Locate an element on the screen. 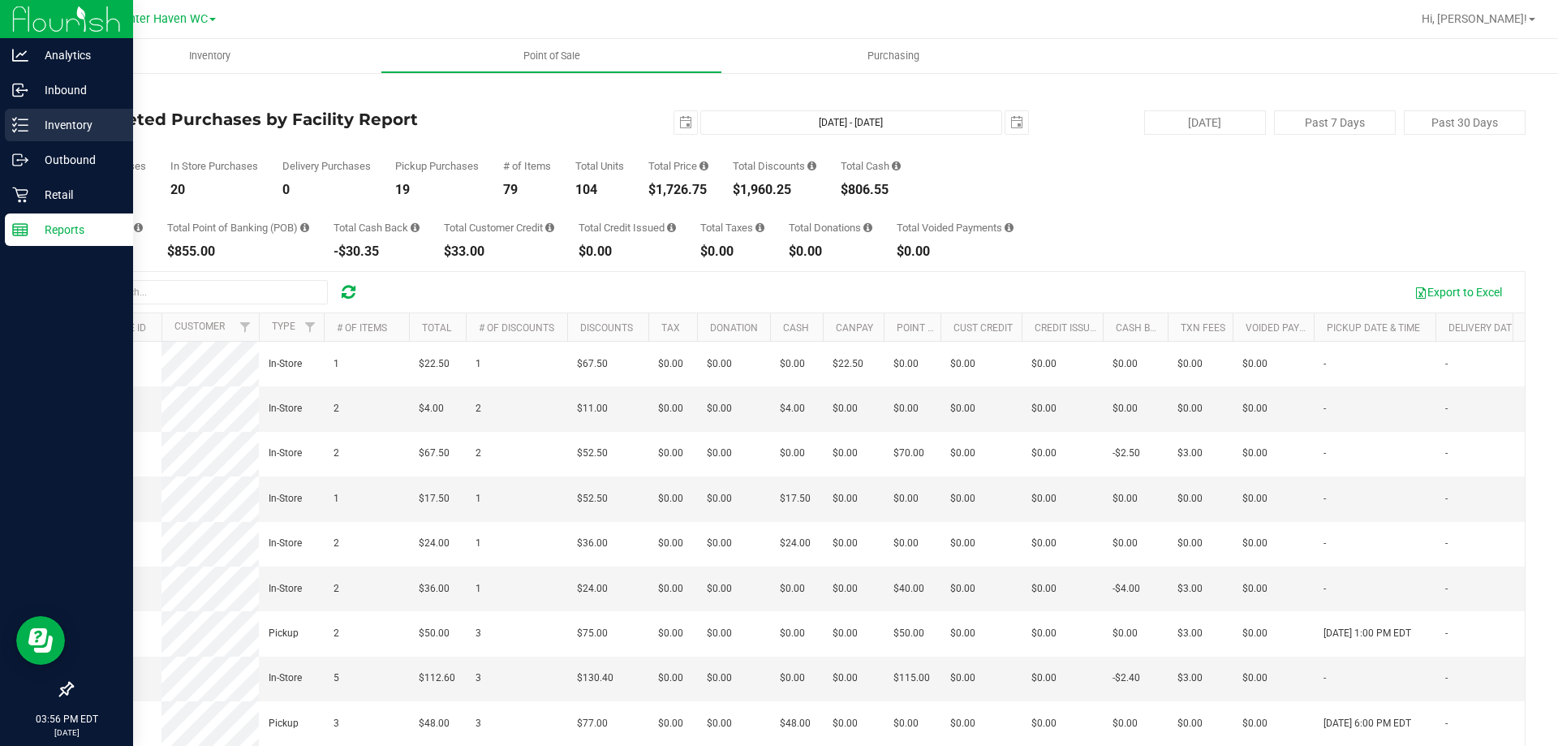  span: $40.00 is located at coordinates (909, 588).